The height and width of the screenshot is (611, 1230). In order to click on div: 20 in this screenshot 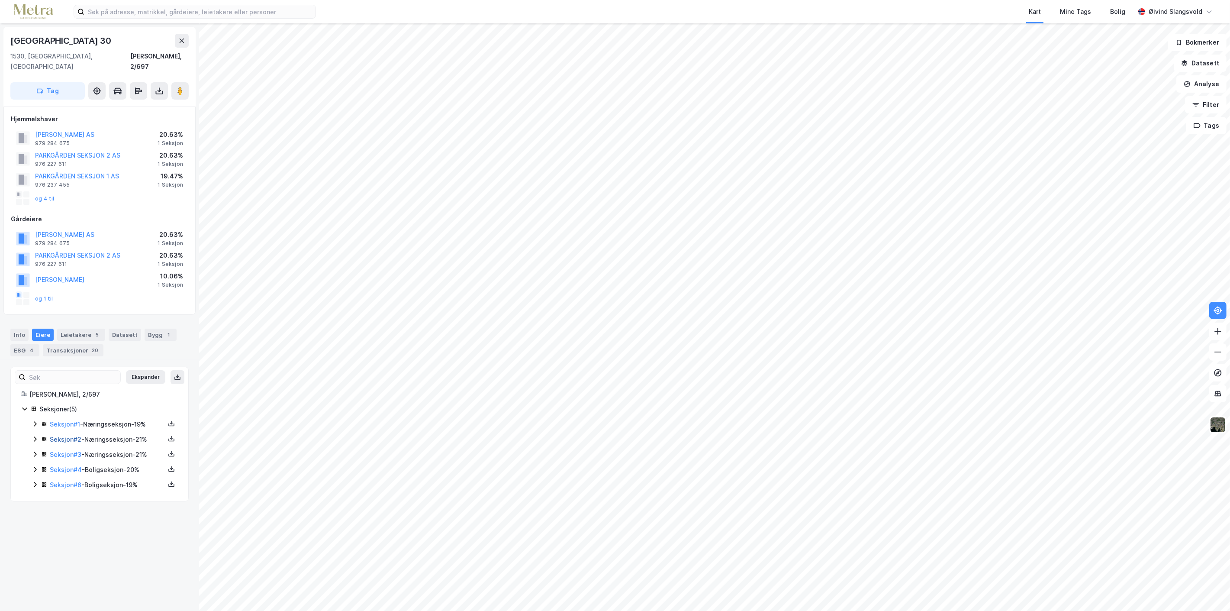, I will do `click(95, 350)`.